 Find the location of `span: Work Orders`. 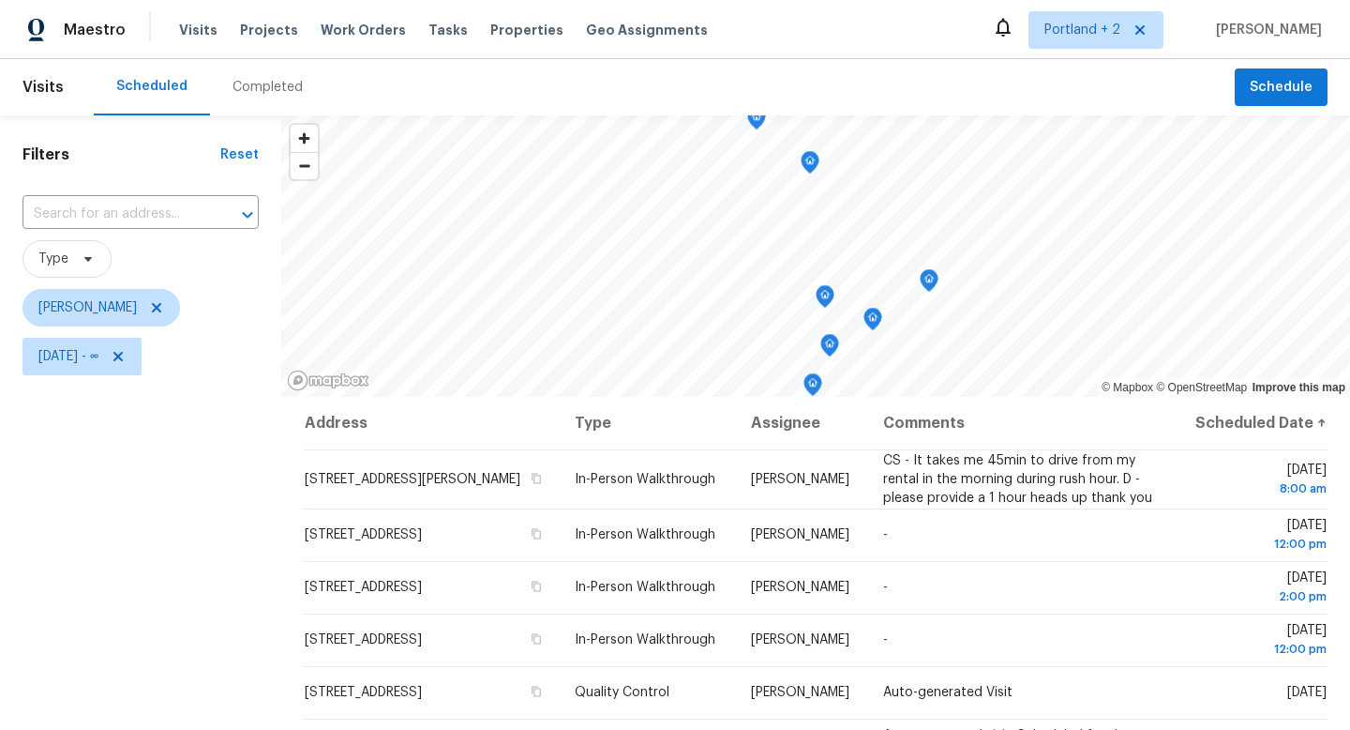

span: Work Orders is located at coordinates (363, 30).